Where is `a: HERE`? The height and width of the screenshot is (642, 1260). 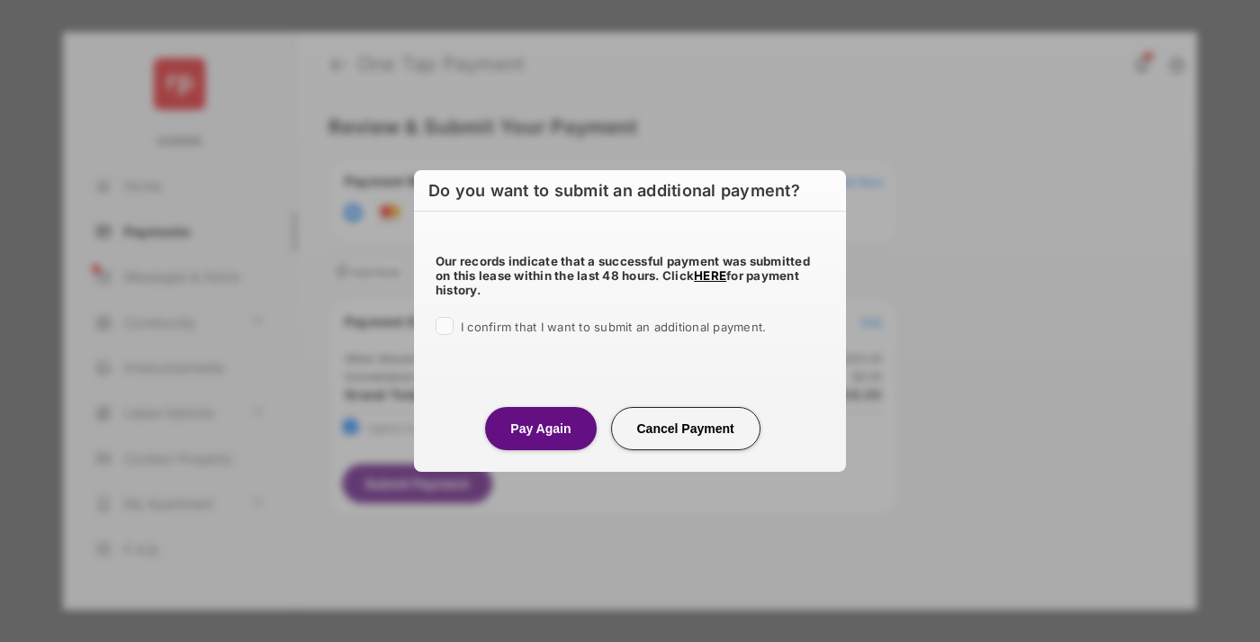
a: HERE is located at coordinates (710, 275).